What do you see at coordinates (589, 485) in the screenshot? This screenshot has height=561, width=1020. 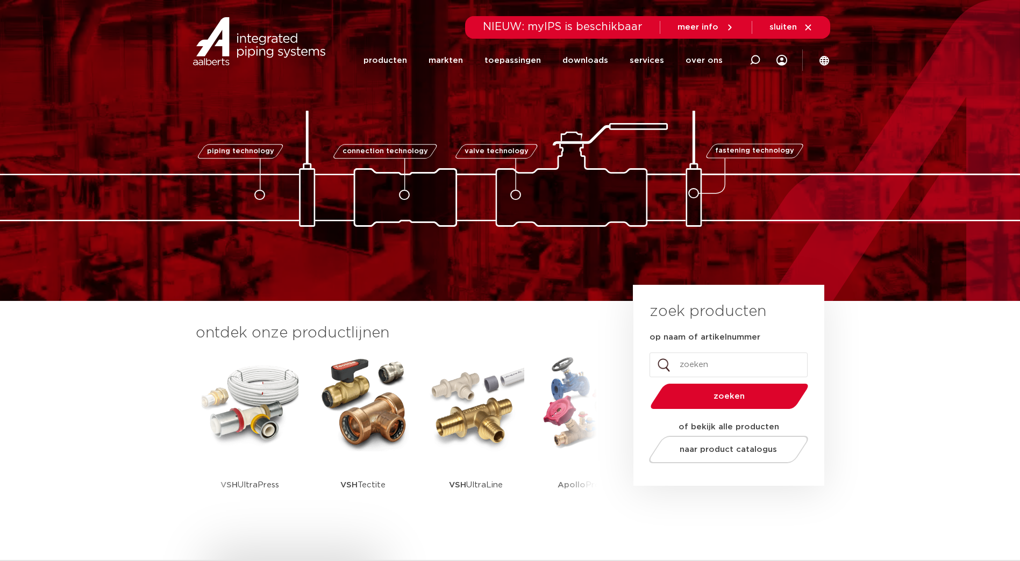 I see `p: ProFlow` at bounding box center [589, 485].